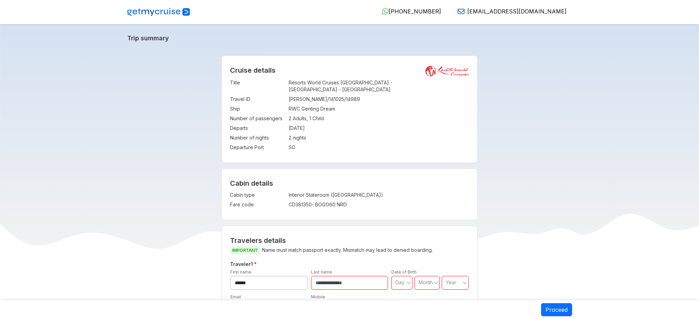 This screenshot has width=699, height=319. I want to click on td: 2 Adults, 1 Child, so click(378, 119).